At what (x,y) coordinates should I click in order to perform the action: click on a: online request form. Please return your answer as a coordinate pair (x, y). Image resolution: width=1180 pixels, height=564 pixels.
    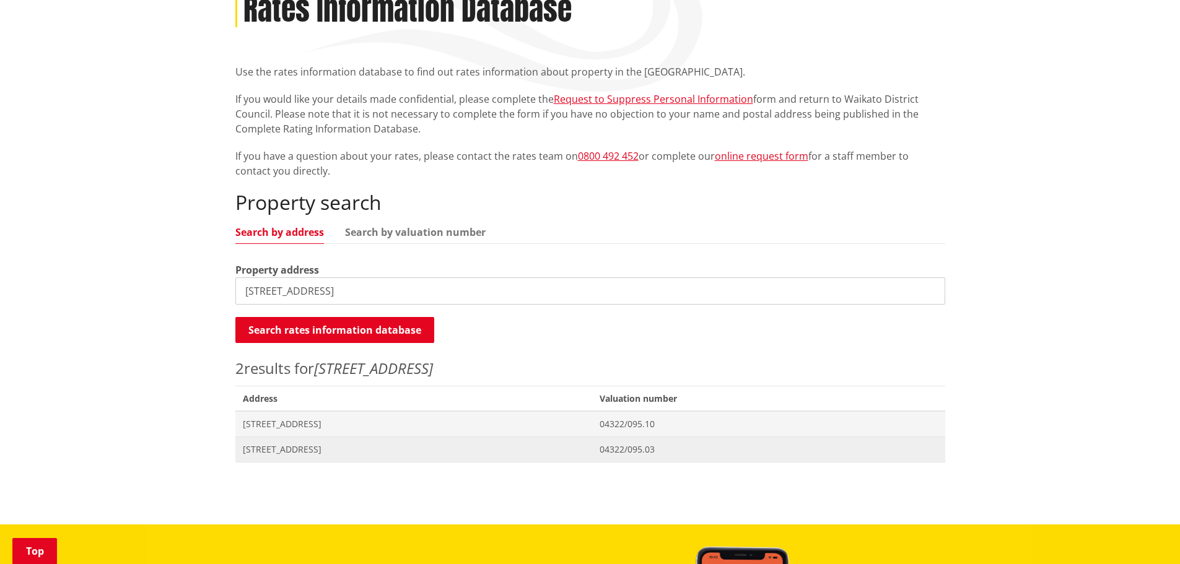
    Looking at the image, I should click on (761, 156).